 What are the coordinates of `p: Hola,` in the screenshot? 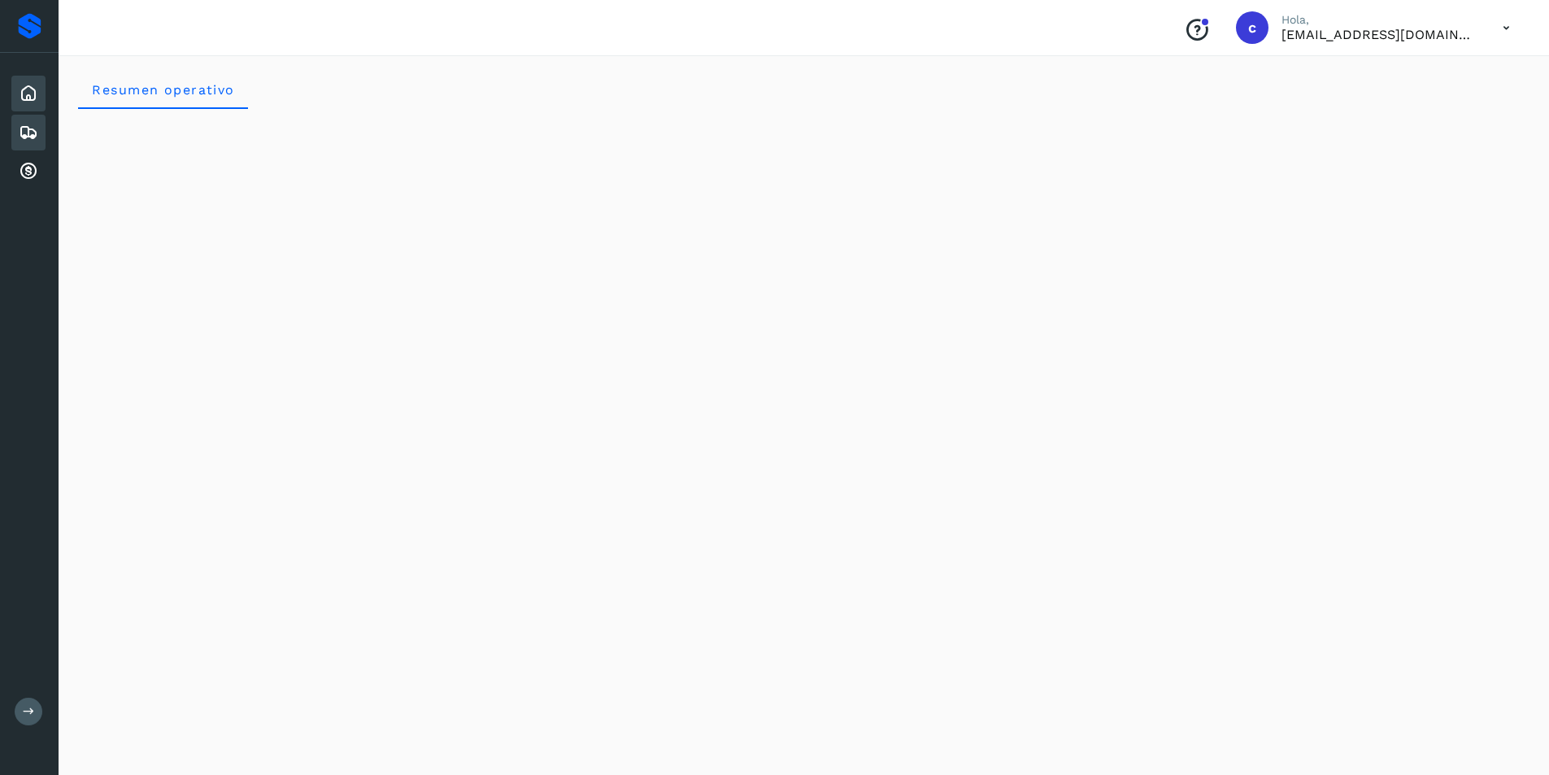 It's located at (1379, 20).